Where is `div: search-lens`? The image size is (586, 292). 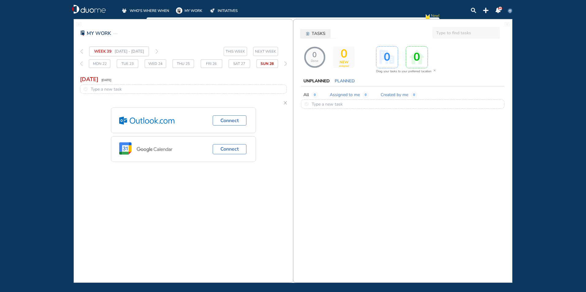 div: search-lens is located at coordinates (473, 10).